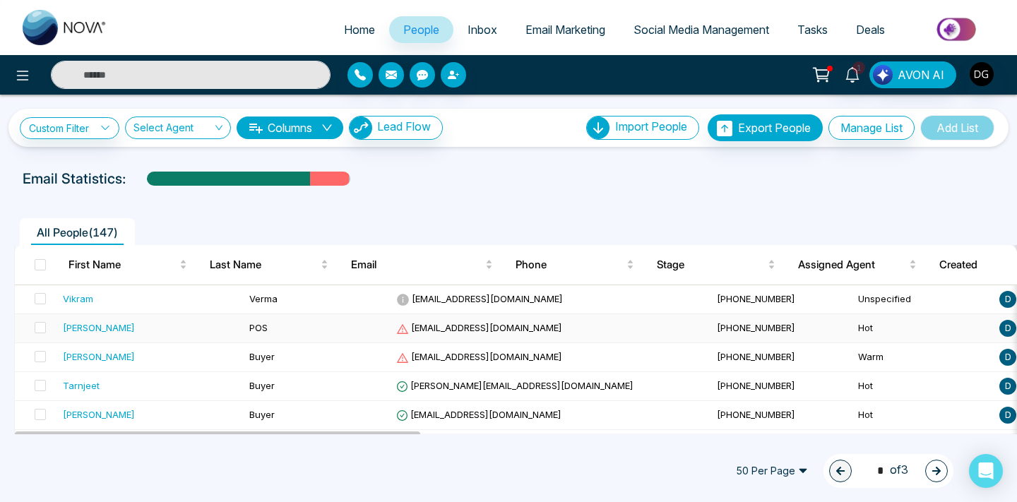 This screenshot has height=502, width=1017. I want to click on span: Lead Flow, so click(404, 126).